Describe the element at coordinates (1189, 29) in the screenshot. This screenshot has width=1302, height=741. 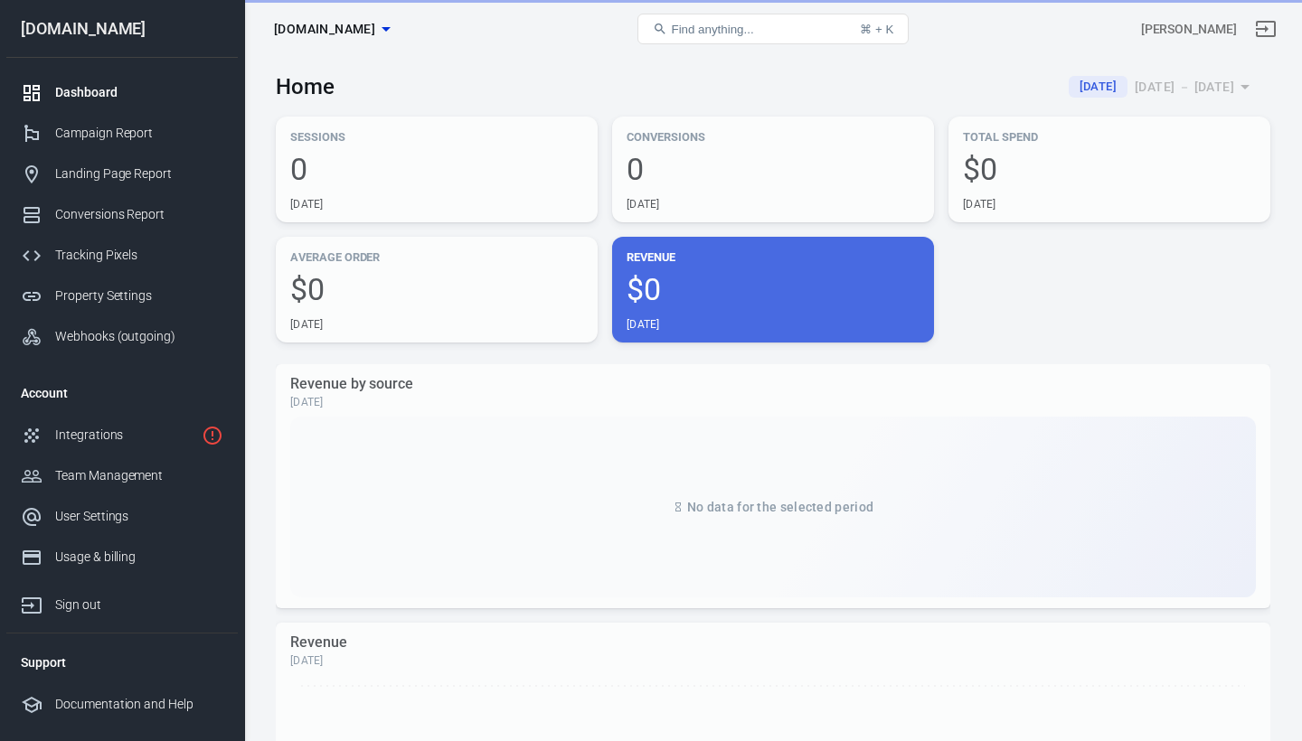
I see `div: Account id: GXqx2G2u` at that location.